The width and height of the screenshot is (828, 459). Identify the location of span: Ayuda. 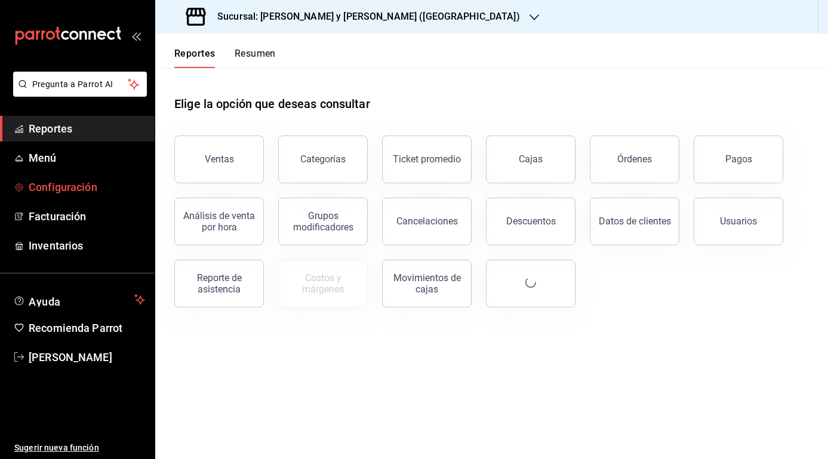
(79, 300).